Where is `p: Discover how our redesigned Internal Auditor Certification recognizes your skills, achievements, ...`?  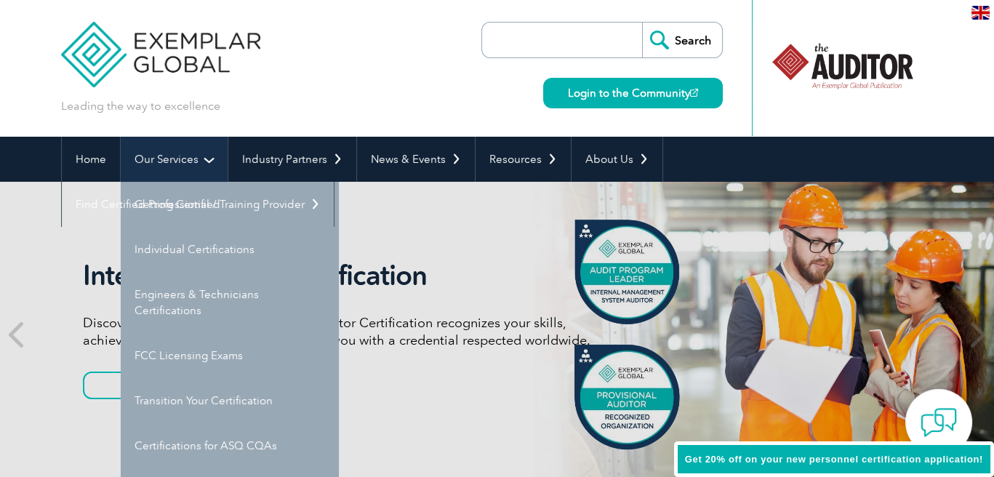
p: Discover how our redesigned Internal Auditor Certification recognizes your skills, achievements, ... is located at coordinates (356, 332).